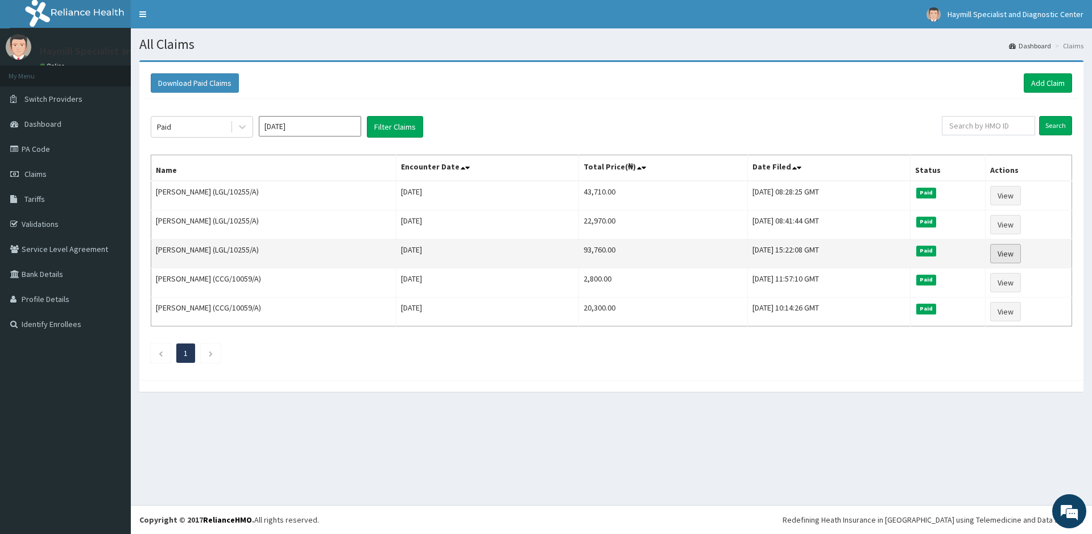 The height and width of the screenshot is (534, 1092). What do you see at coordinates (829, 168) in the screenshot?
I see `th: Date Filed` at bounding box center [829, 168].